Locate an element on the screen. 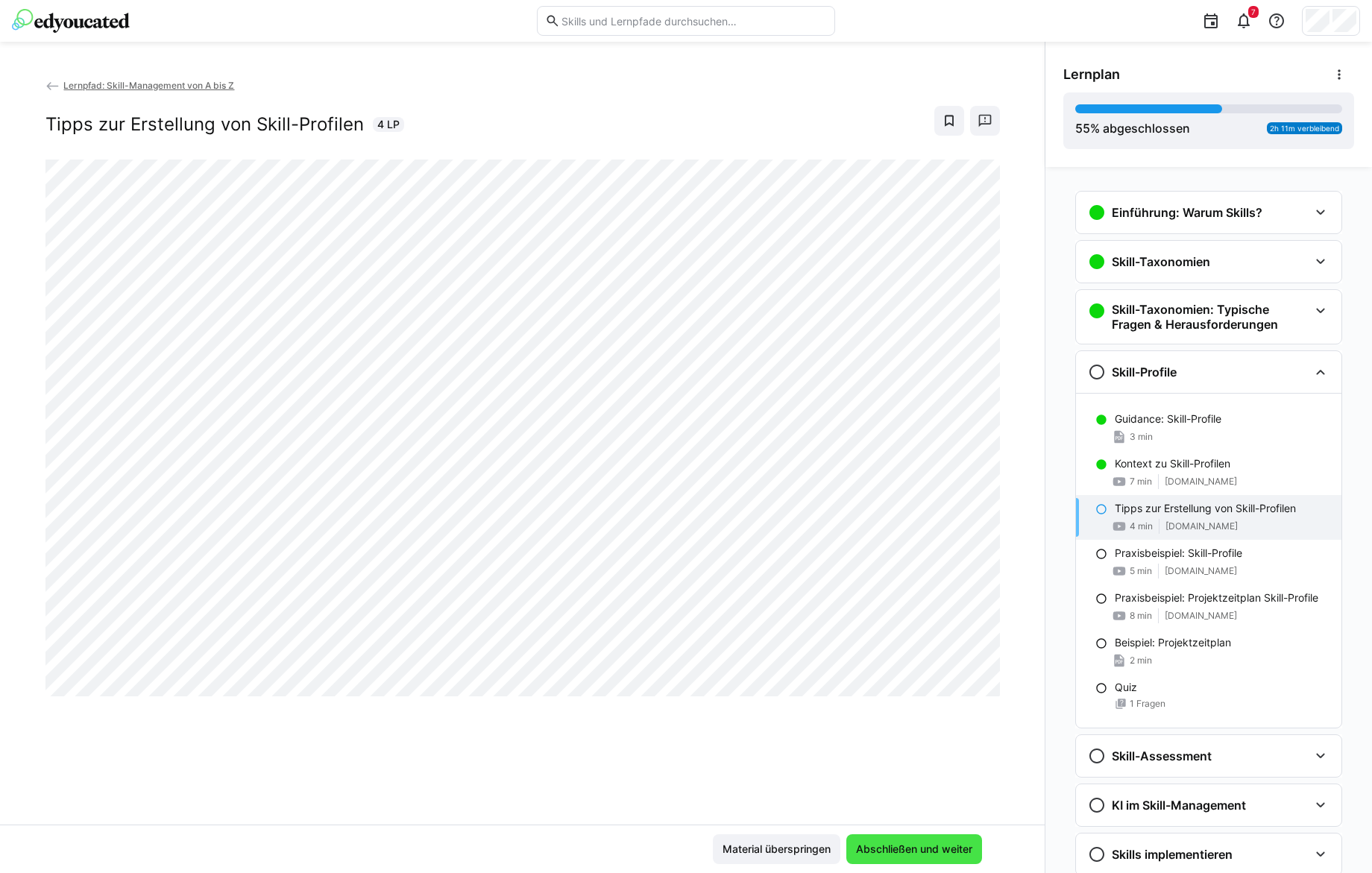  span: Material überspringen is located at coordinates (776, 849).